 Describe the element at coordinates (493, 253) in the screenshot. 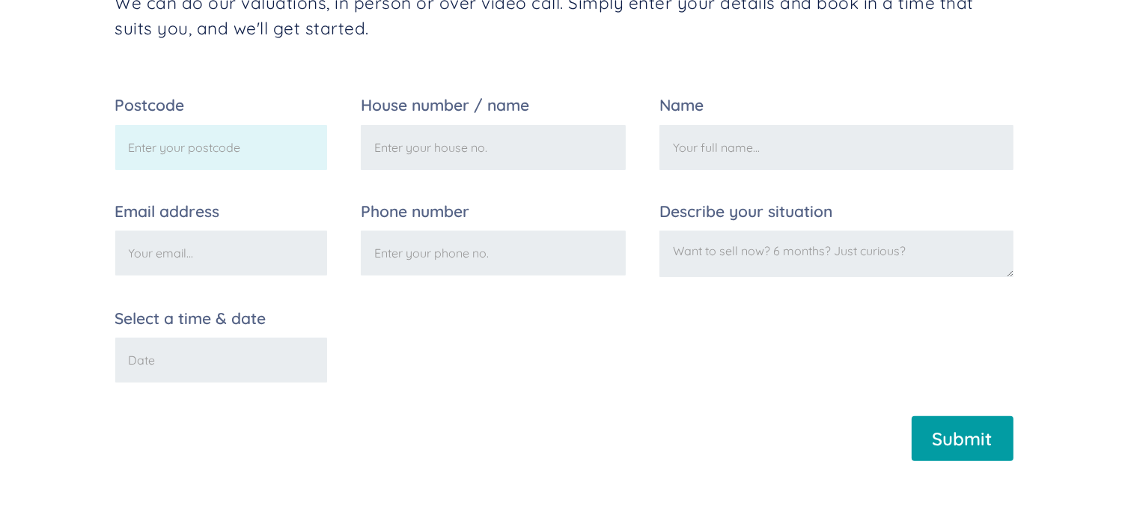

I see `input: Enter your phone no.` at that location.